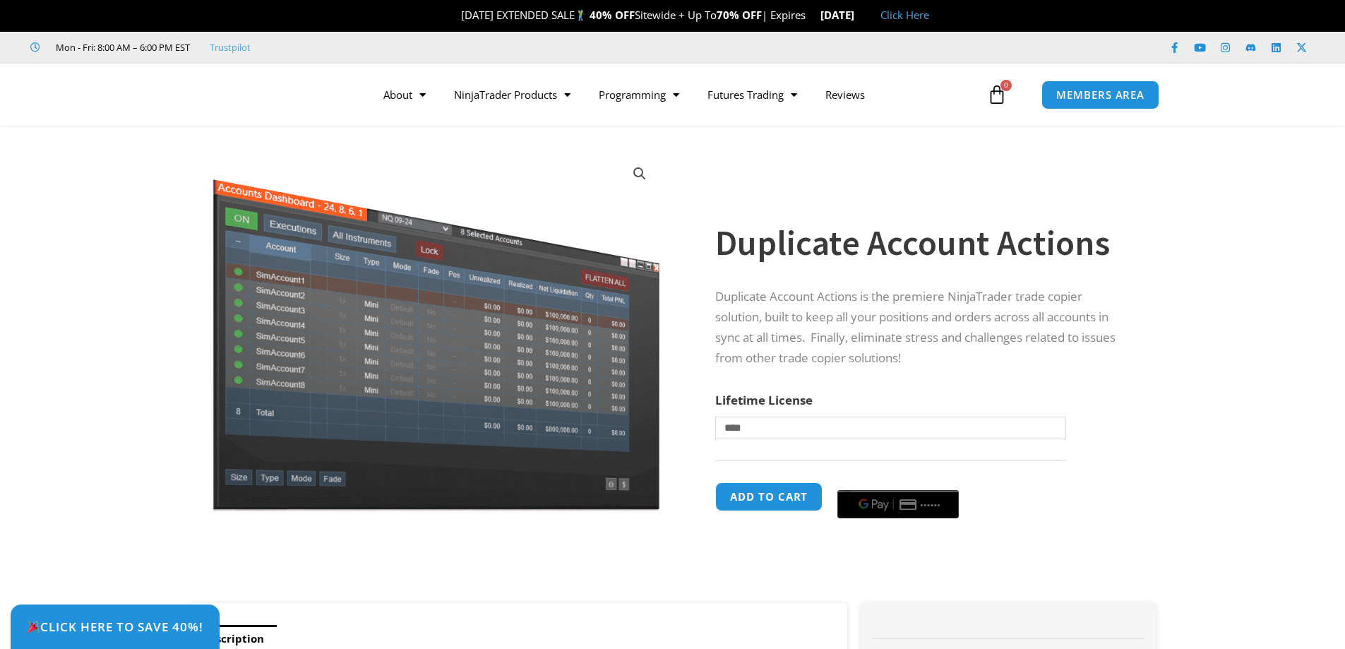 This screenshot has height=649, width=1345. What do you see at coordinates (639, 95) in the screenshot?
I see `a: Programming` at bounding box center [639, 95].